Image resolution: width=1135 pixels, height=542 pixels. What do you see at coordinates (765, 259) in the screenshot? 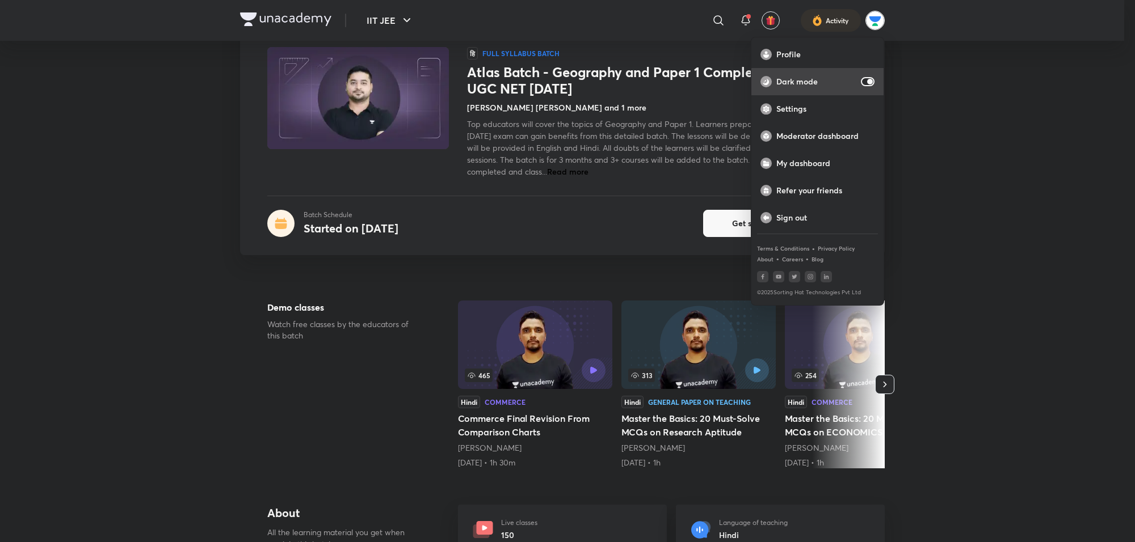
I see `p: About` at bounding box center [765, 259].